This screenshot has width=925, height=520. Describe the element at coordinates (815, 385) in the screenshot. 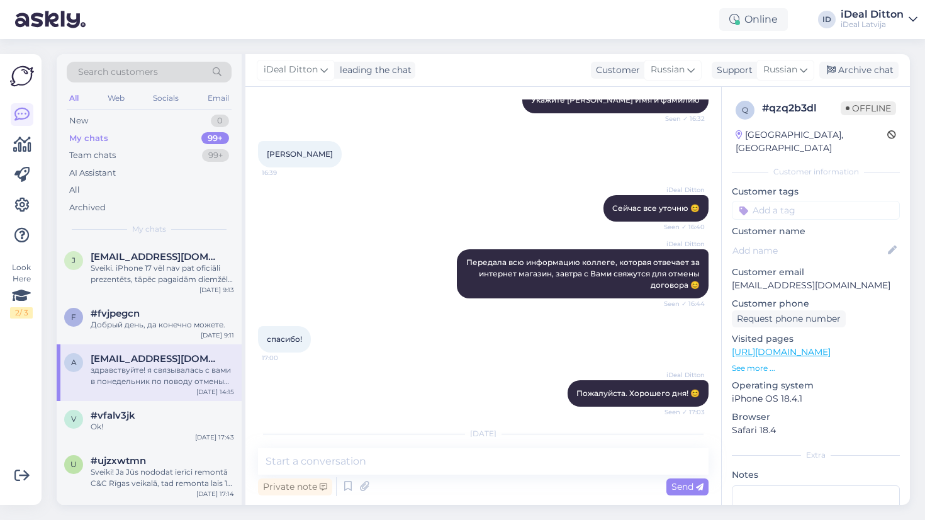

I see `p: Operating system` at that location.